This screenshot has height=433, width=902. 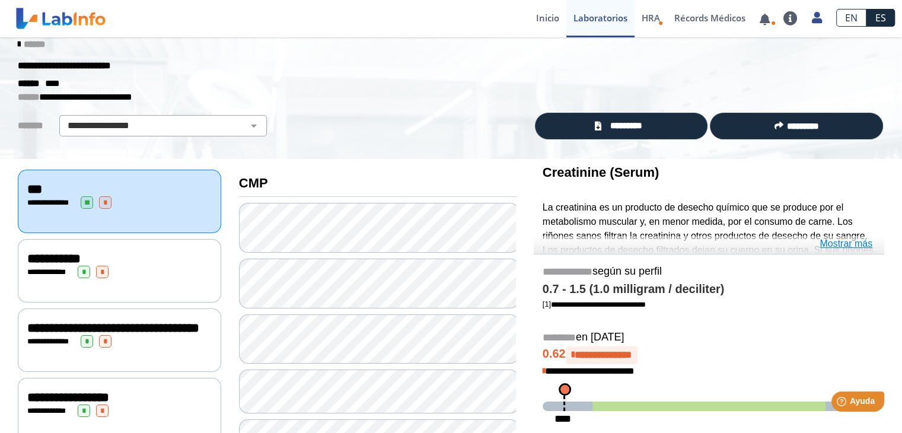 What do you see at coordinates (253, 183) in the screenshot?
I see `b: CMP` at bounding box center [253, 183].